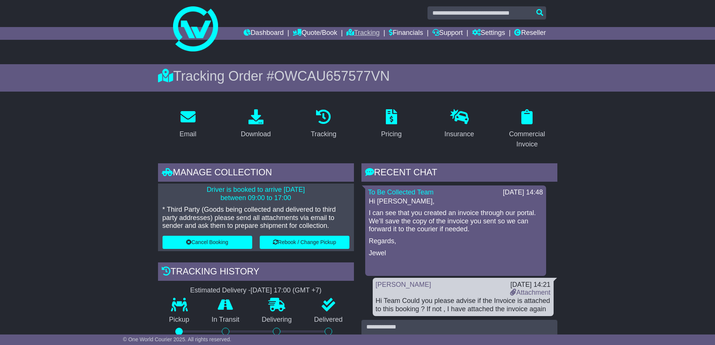 This screenshot has height=345, width=715. I want to click on a: Financials, so click(406, 33).